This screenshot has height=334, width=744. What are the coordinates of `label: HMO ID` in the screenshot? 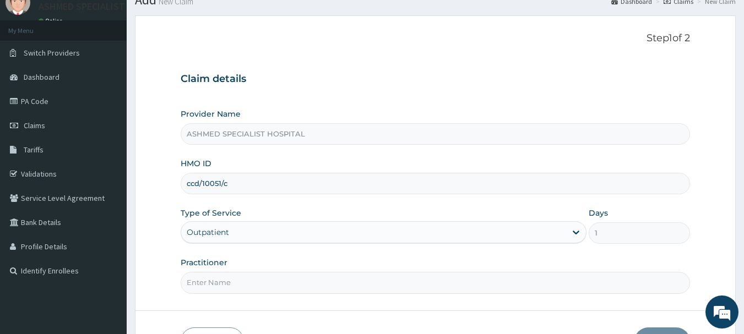 It's located at (196, 164).